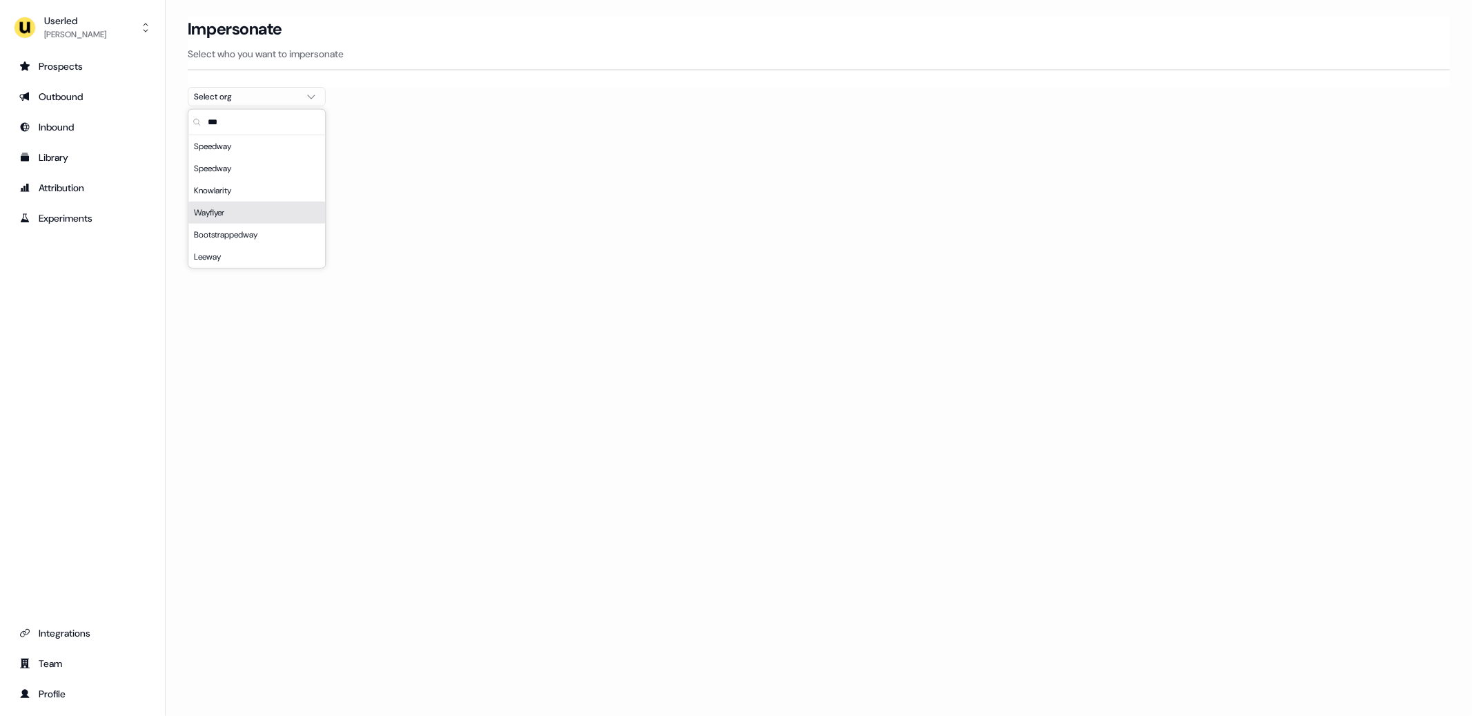 This screenshot has width=1472, height=716. Describe the element at coordinates (82, 694) in the screenshot. I see `div: Profile` at that location.